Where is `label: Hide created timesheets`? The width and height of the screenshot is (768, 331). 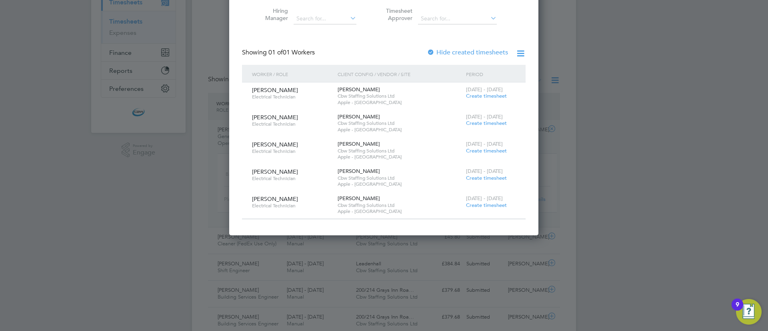 label: Hide created timesheets is located at coordinates (467, 52).